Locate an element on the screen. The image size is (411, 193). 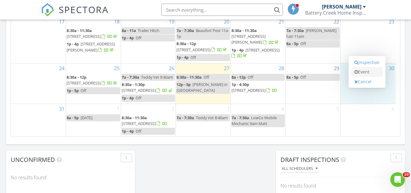
a: Go to August 25, 2025 is located at coordinates (117, 68).